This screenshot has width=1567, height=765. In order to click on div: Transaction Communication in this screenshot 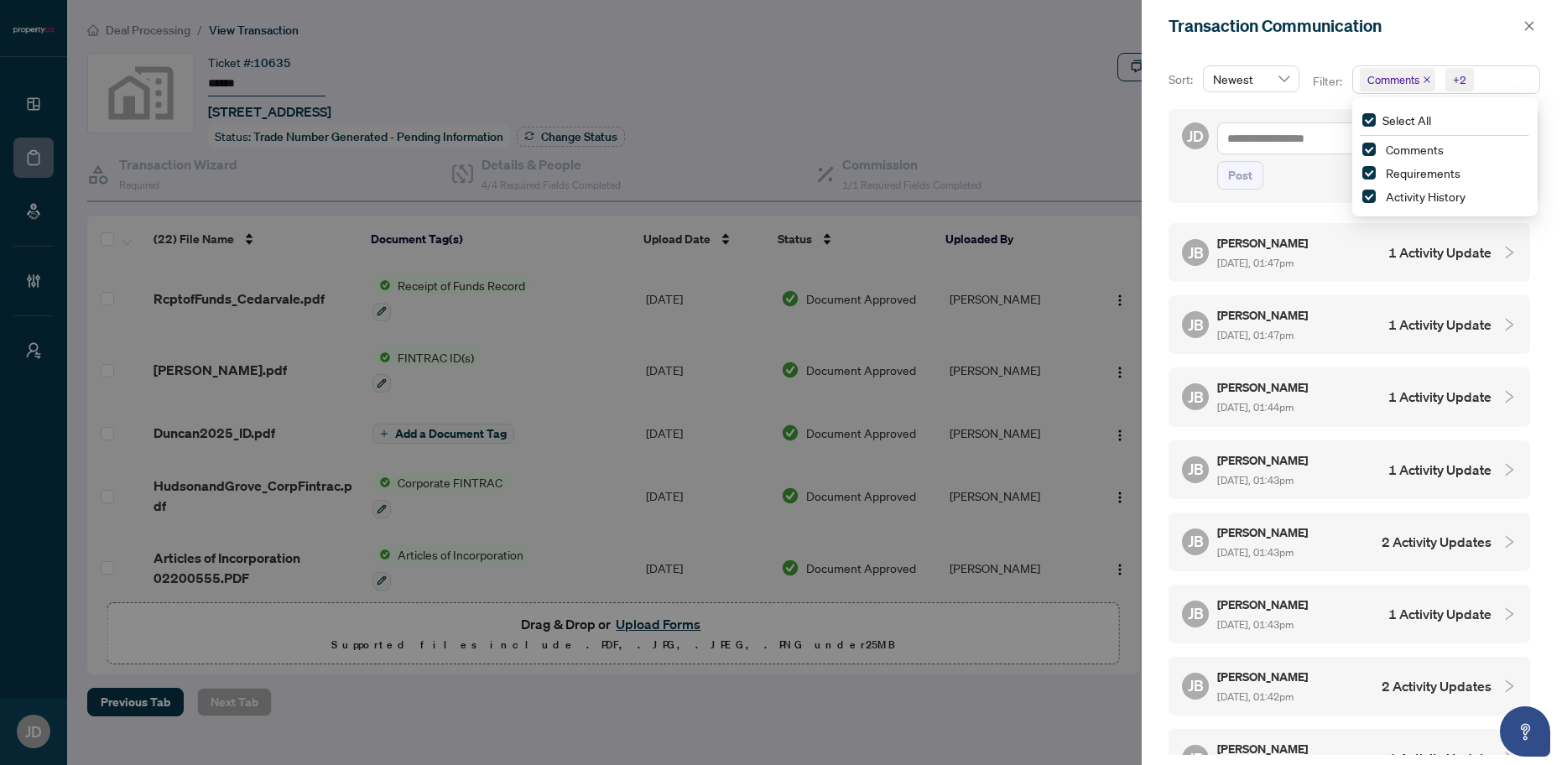, I will do `click(1343, 26)`.